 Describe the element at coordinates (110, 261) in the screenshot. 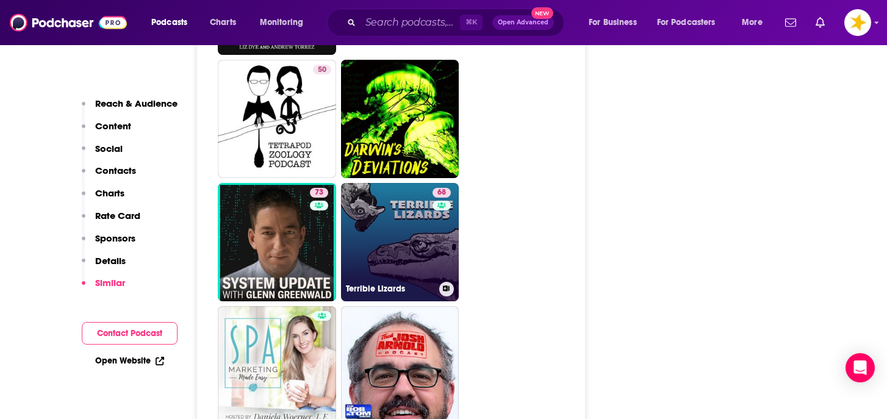

I see `p: Details` at that location.